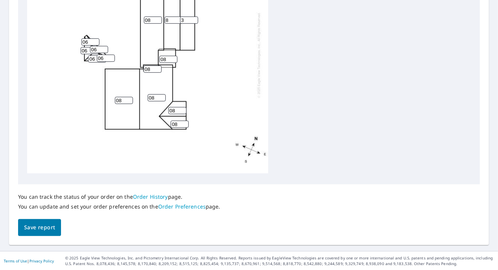 Image resolution: width=498 pixels, height=270 pixels. Describe the element at coordinates (119, 197) in the screenshot. I see `p: You can track the status of your order on the page.` at that location.